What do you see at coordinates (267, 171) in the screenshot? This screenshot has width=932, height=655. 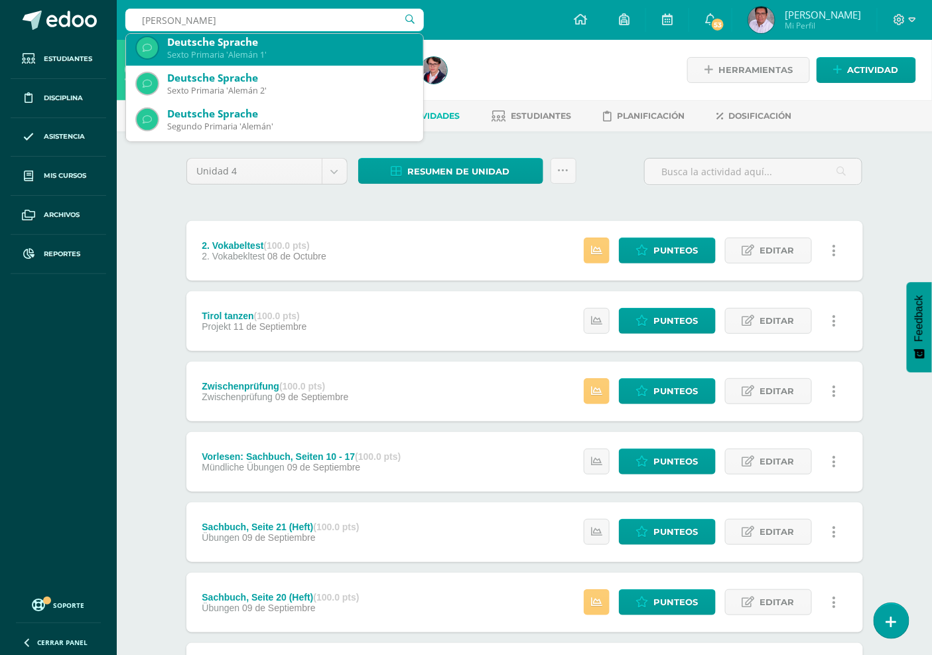 I see `a: Unidad 4` at bounding box center [267, 171].